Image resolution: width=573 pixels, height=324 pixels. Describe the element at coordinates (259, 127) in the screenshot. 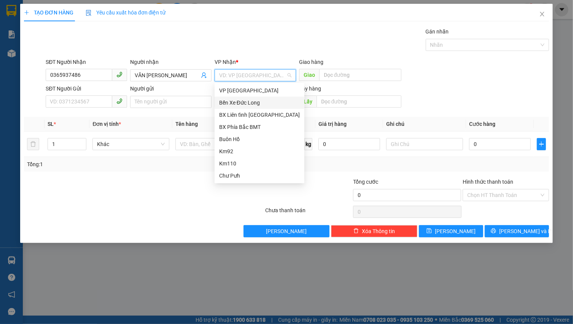

I see `div: BX Phía Bắc BMT` at that location.